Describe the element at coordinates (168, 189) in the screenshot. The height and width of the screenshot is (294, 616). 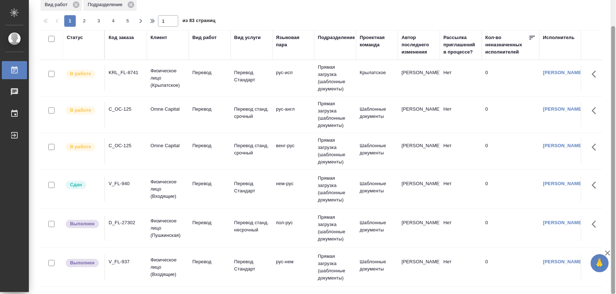
I see `p: Физическое лицо (Входящие)` at that location.